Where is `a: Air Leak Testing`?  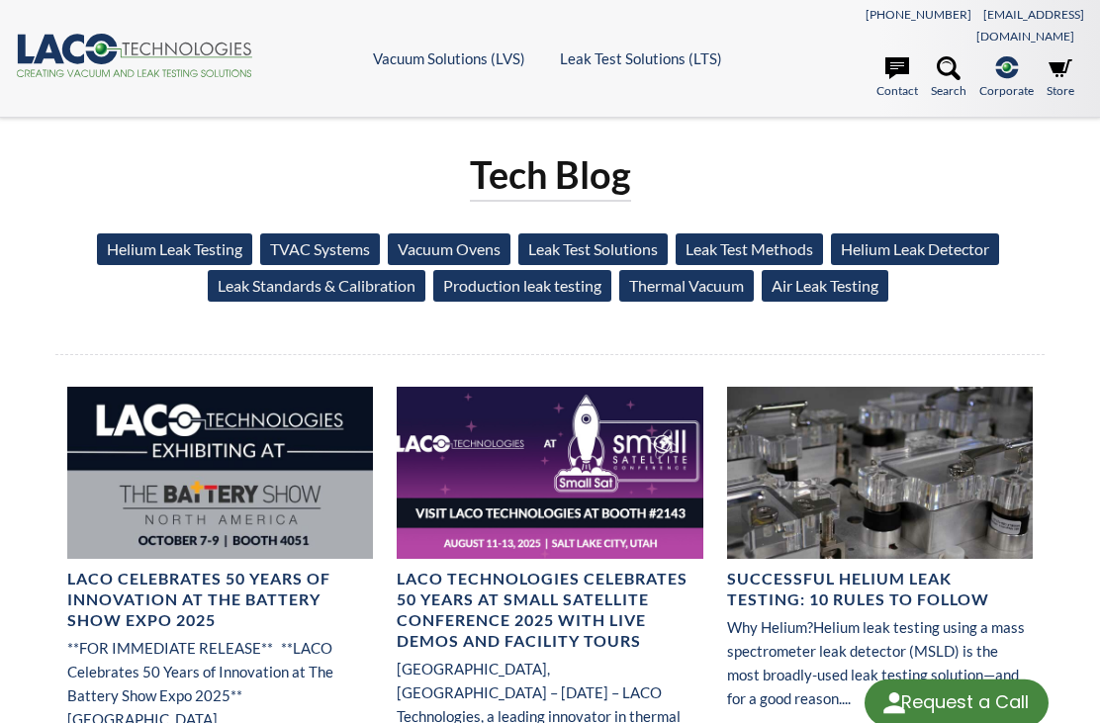
a: Air Leak Testing is located at coordinates (825, 286).